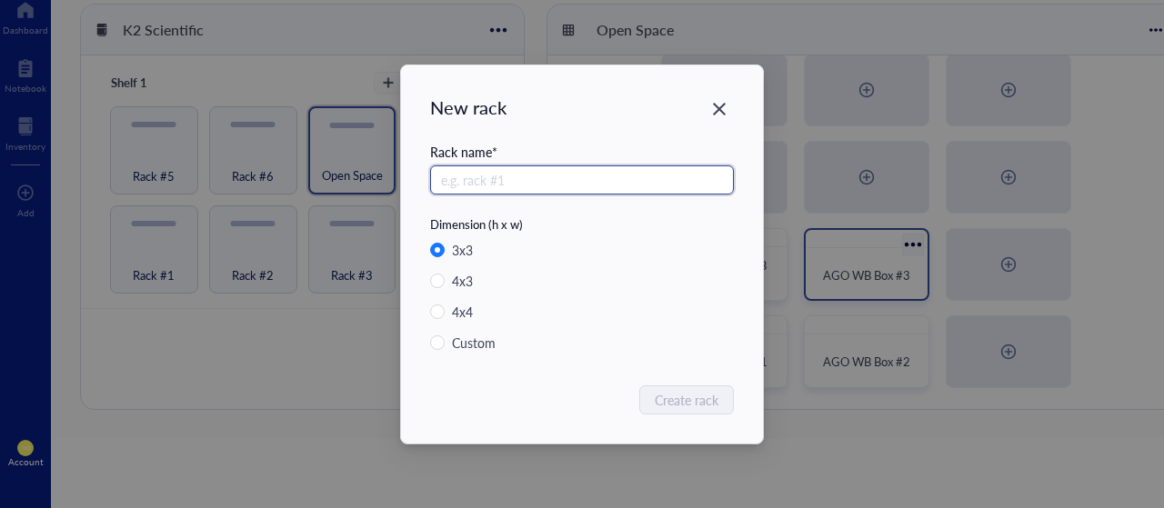  I want to click on div: Custom, so click(474, 343).